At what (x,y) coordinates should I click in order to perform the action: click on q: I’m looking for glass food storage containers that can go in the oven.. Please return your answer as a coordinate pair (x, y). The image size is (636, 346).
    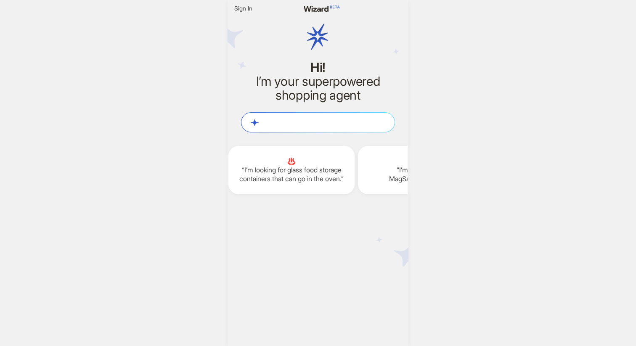
    Looking at the image, I should click on (292, 175).